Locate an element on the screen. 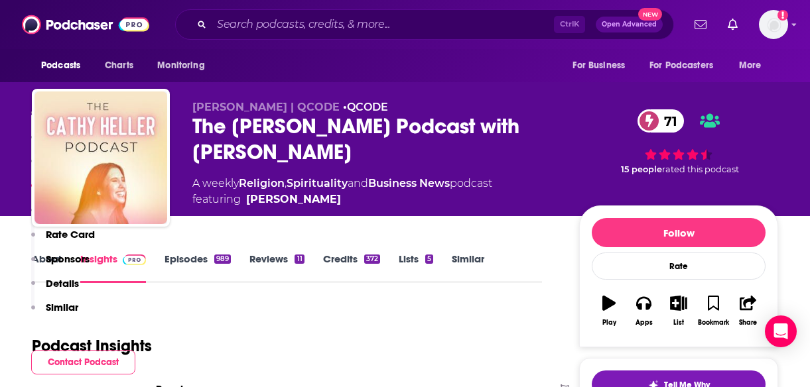 This screenshot has width=810, height=387. svg: Add a profile image is located at coordinates (783, 15).